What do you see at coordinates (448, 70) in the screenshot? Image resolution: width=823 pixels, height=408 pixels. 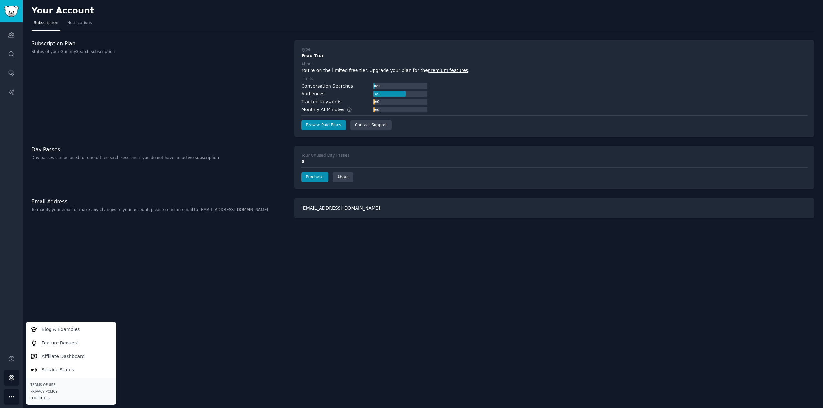 I see `a: premium features` at bounding box center [448, 70].